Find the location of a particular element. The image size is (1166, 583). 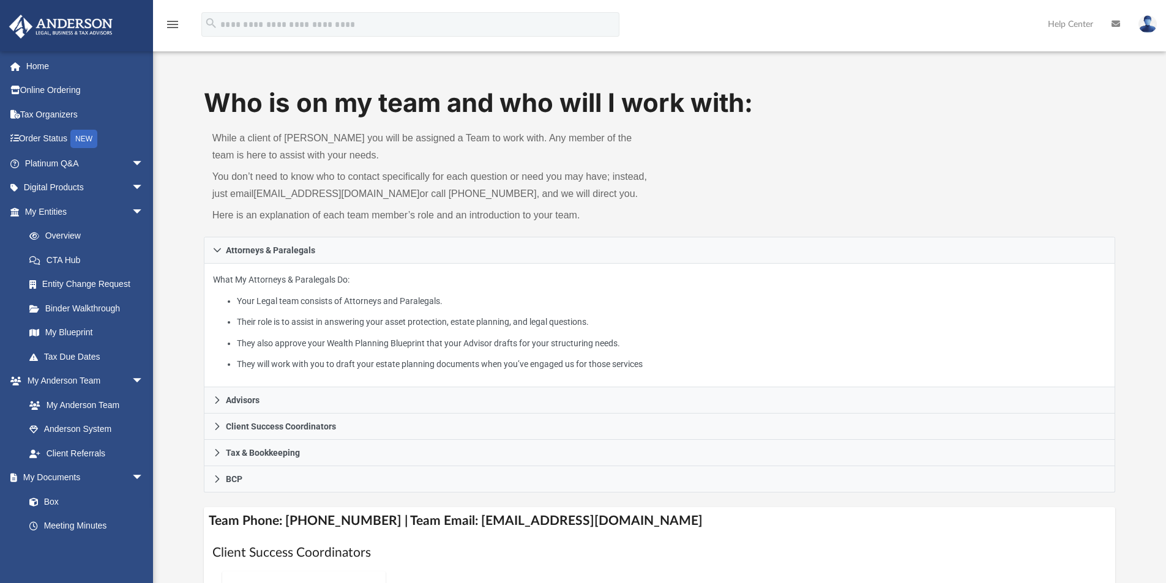

a: Tax Due Dates is located at coordinates (89, 357).